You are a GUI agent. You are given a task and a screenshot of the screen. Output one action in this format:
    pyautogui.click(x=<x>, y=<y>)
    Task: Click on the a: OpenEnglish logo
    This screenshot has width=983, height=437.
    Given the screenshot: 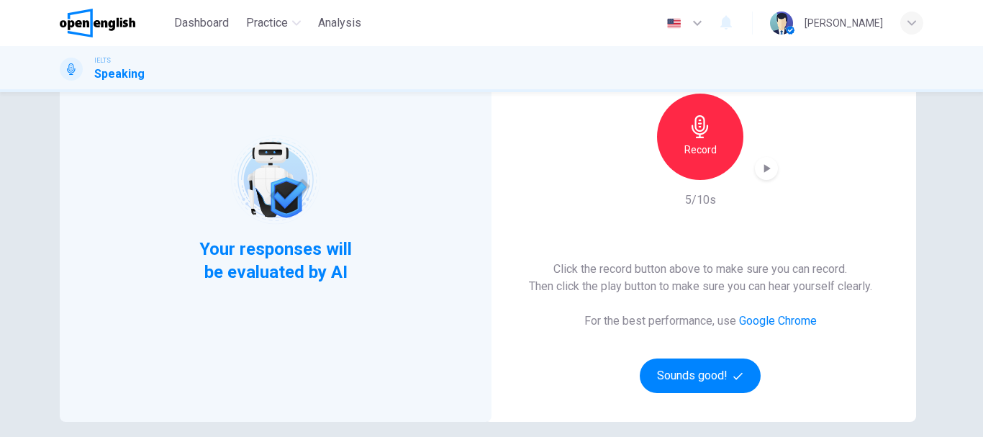 What is the action you would take?
    pyautogui.click(x=114, y=23)
    